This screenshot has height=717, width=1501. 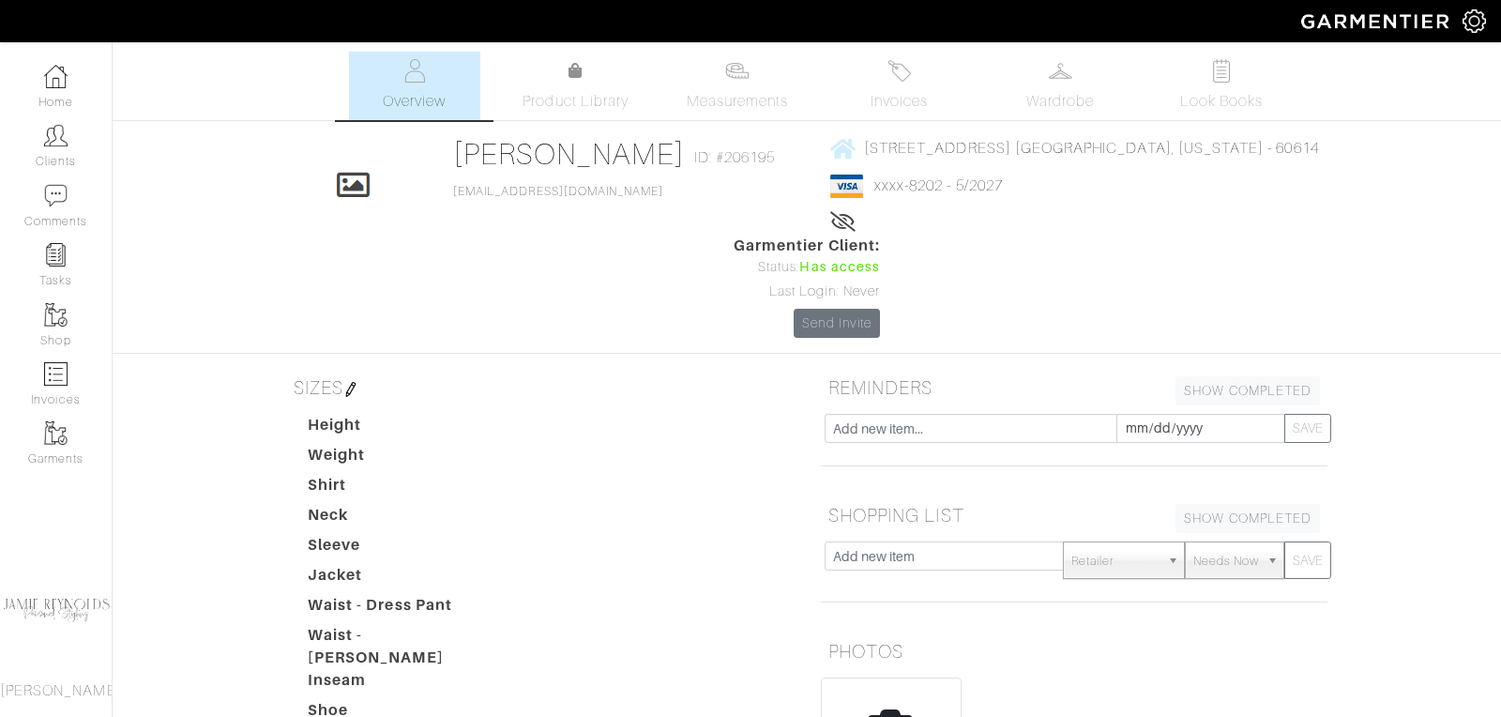 I want to click on img: comment-icon-a0a6a9ef722e966f86d9cbdc48e553b5cf19dbc54f86b18d962a5391bc8f6eb6.png, so click(x=55, y=195).